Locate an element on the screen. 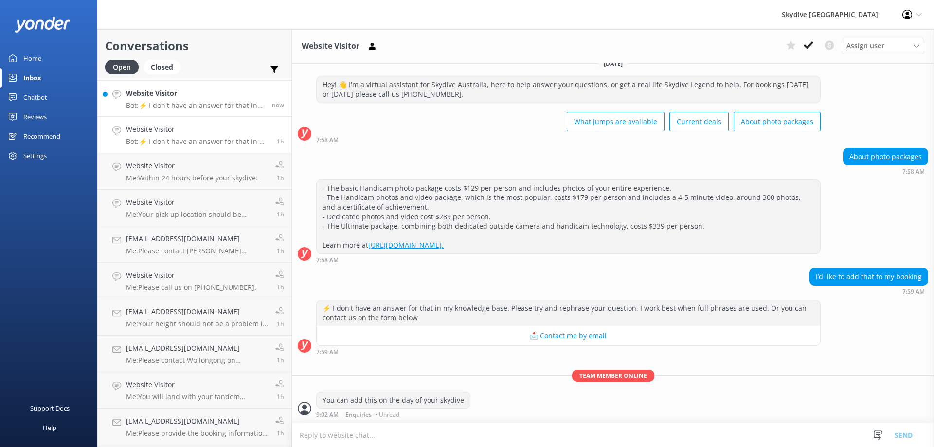 The width and height of the screenshot is (934, 447). p: Me: Your pick up location should be displayed on your confirmation email is located at coordinates (197, 214).